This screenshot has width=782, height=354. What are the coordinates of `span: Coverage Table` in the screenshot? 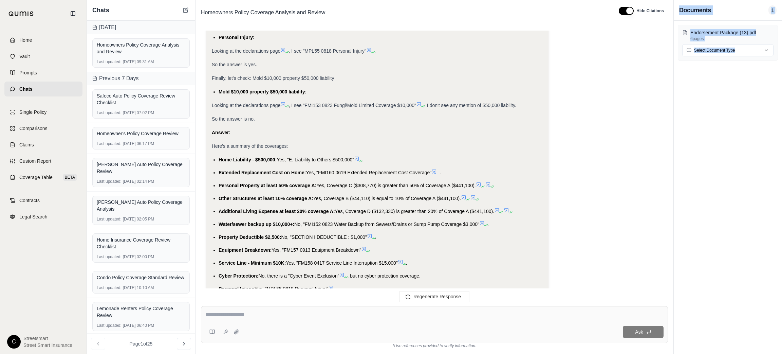 It's located at (36, 177).